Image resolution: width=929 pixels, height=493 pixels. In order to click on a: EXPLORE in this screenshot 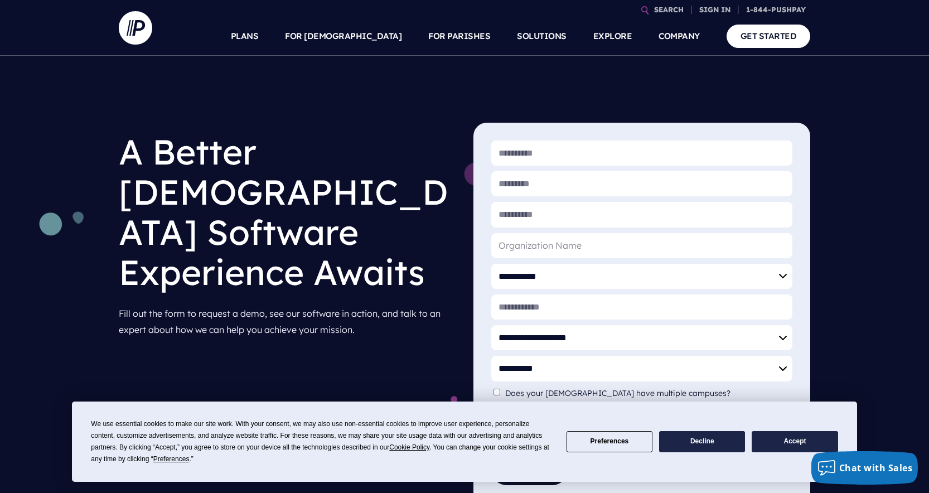, I will do `click(613, 36)`.